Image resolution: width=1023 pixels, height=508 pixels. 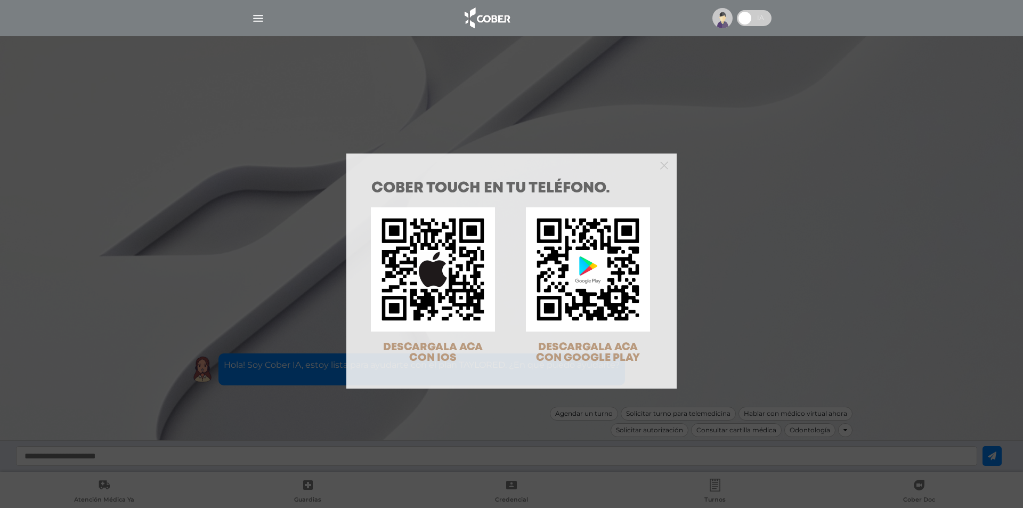 I want to click on span: DESCARGALA ACA CON GOOGLE PLAY, so click(x=588, y=352).